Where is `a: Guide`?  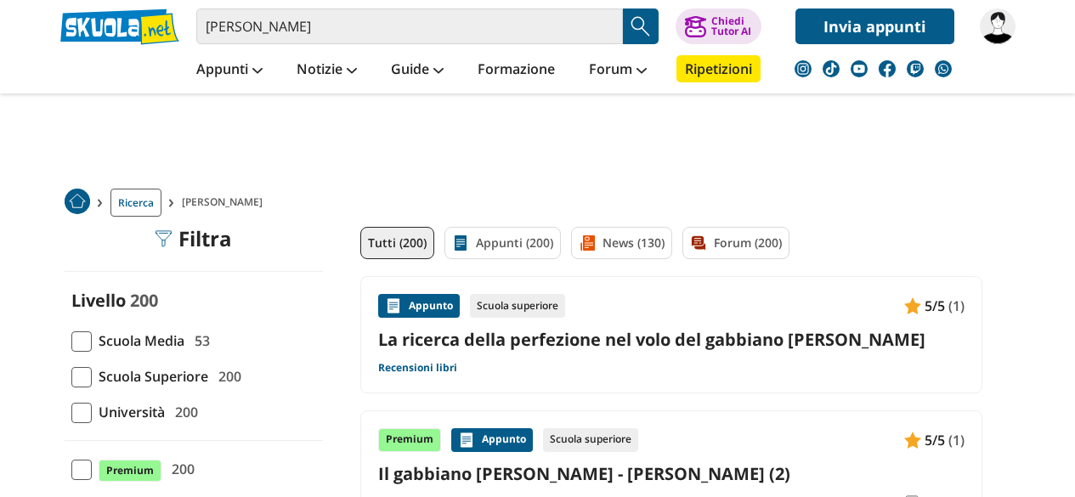 a: Guide is located at coordinates (417, 71).